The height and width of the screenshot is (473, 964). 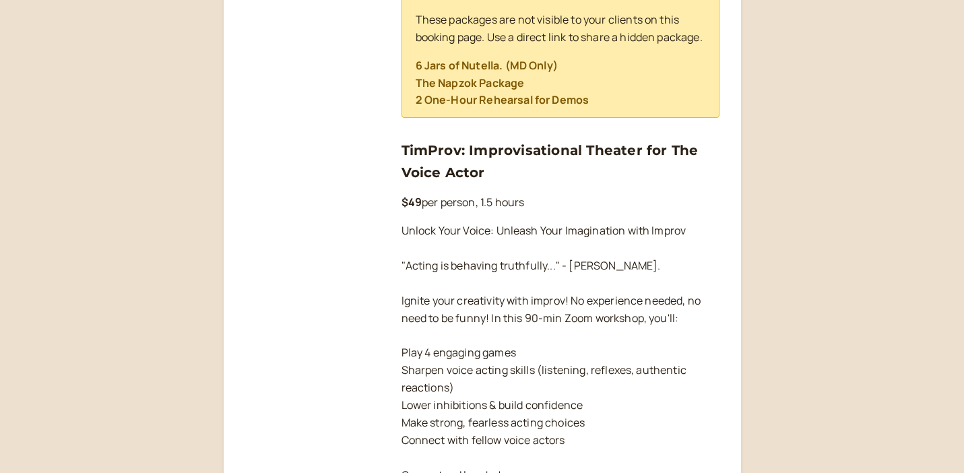 What do you see at coordinates (560, 29) in the screenshot?
I see `p: These packages are not visible to your clients on this booking page. Use a direct link to share a...` at bounding box center [560, 29].